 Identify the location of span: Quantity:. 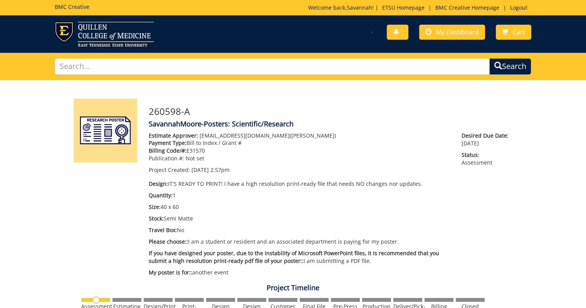
(161, 195).